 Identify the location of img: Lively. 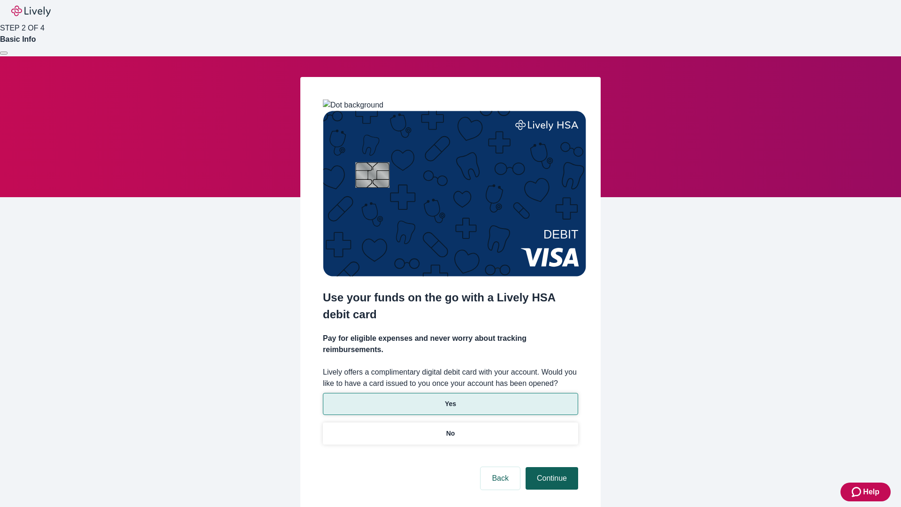
(31, 11).